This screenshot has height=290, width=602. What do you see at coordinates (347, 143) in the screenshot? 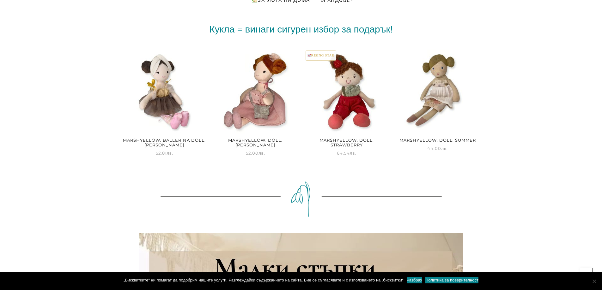
I see `h2: Marshyellow, Doll, Strawberry` at bounding box center [347, 143].